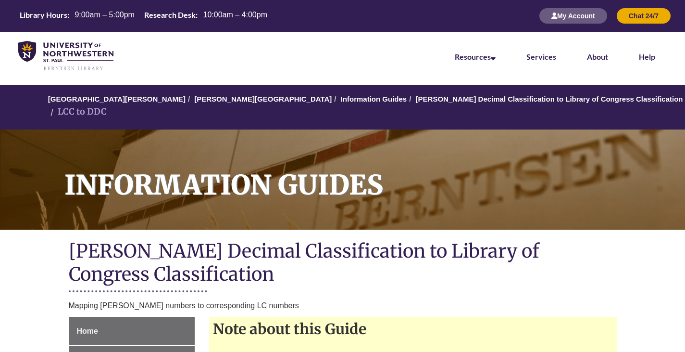 The image size is (685, 352). What do you see at coordinates (369, 173) in the screenshot?
I see `h1: Information Guides` at bounding box center [369, 173].